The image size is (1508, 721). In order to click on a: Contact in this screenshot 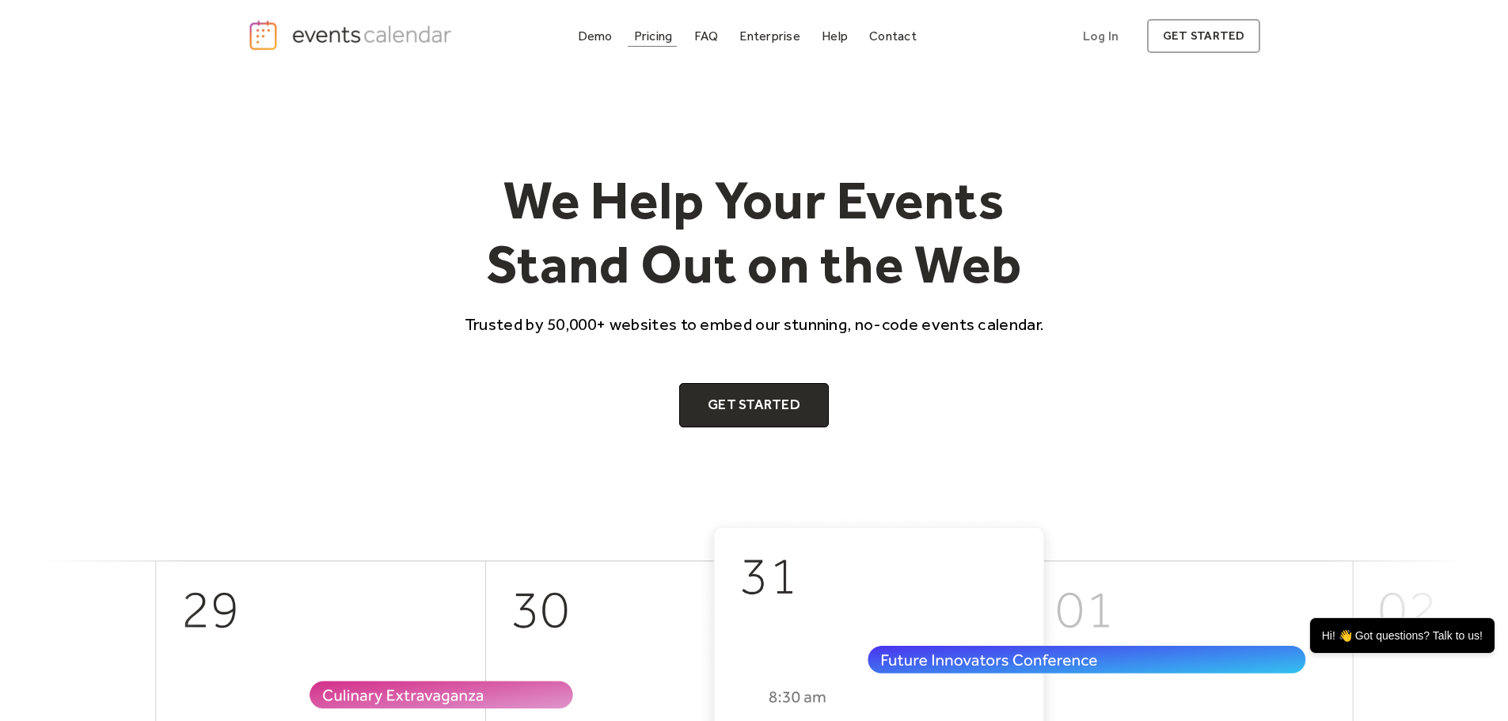, I will do `click(893, 36)`.